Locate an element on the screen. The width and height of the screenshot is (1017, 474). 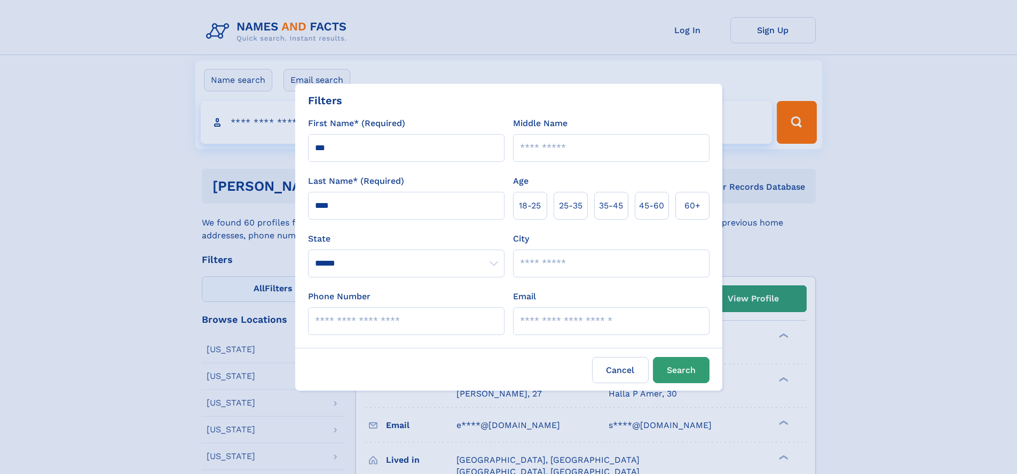
label: Cancel is located at coordinates (621, 370).